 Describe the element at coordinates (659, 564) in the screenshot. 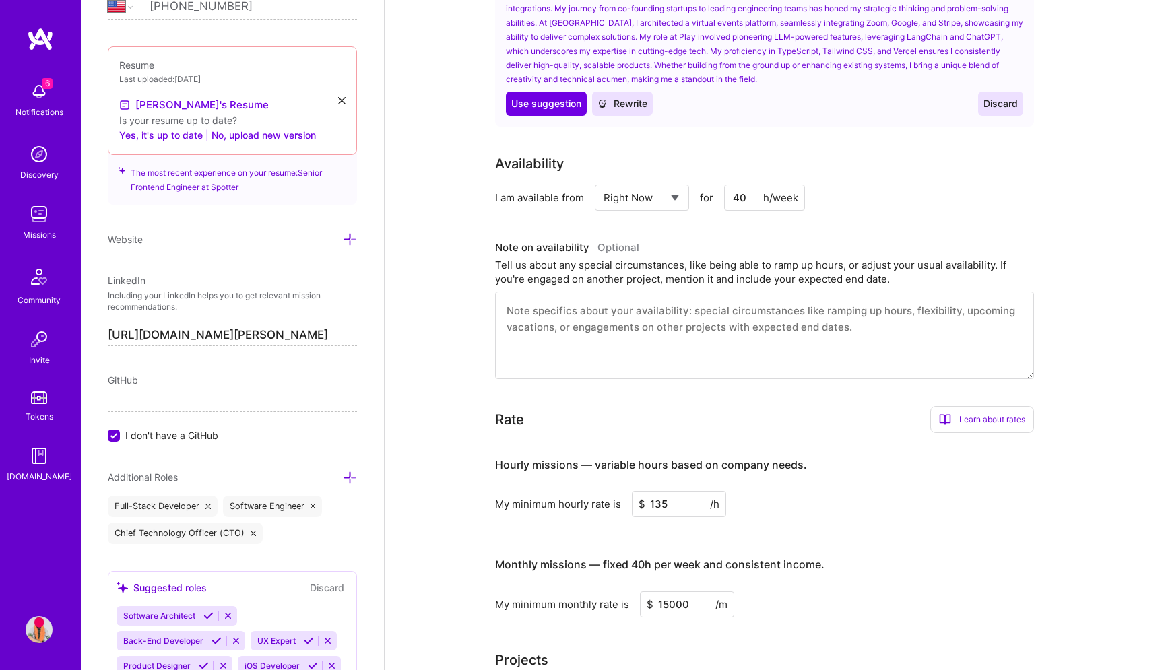

I see `h4: Monthly missions — fixed 40h per week and consistent income.` at that location.